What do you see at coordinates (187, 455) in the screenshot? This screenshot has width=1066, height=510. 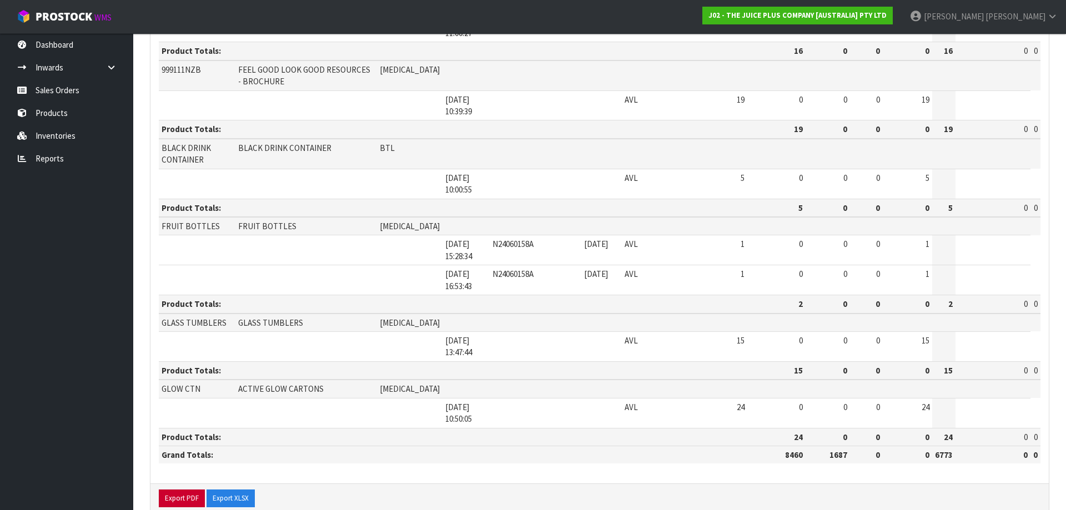 I see `strong: Grand Totals:` at bounding box center [187, 455].